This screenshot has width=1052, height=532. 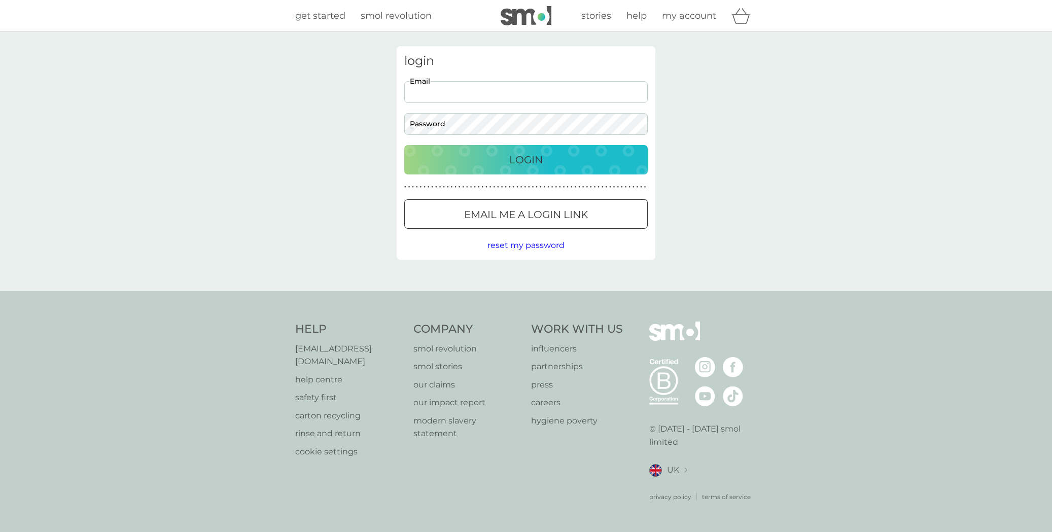 What do you see at coordinates (726, 497) in the screenshot?
I see `p: terms of service` at bounding box center [726, 497].